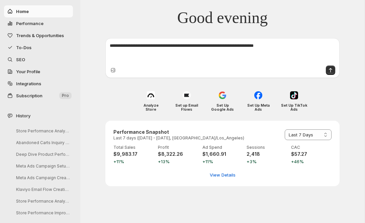  What do you see at coordinates (65, 96) in the screenshot?
I see `span: Pro` at bounding box center [65, 96].